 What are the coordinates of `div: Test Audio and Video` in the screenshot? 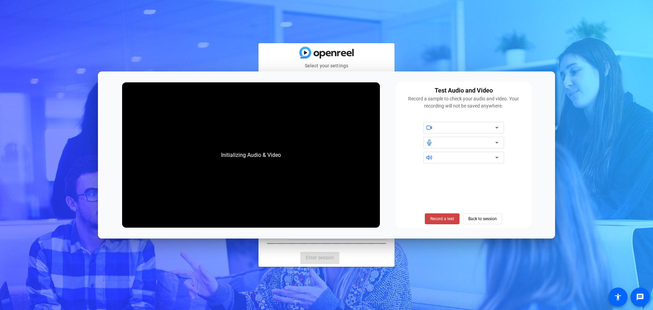 It's located at (464, 91).